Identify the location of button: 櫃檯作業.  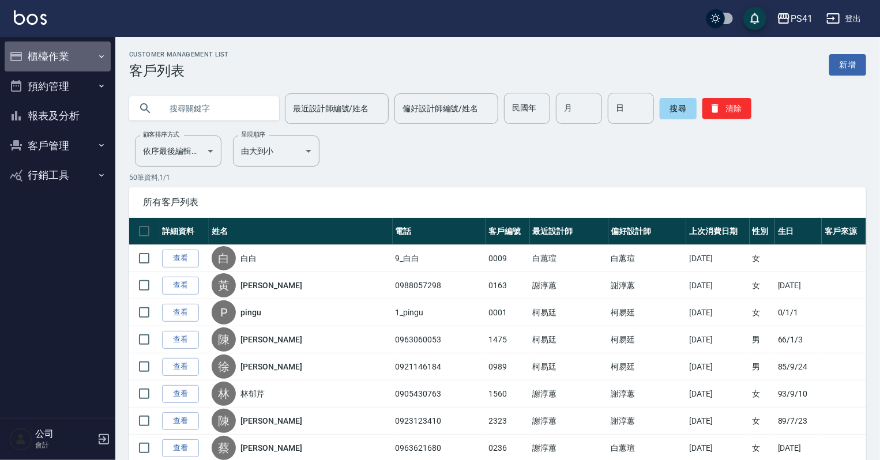
(58, 56).